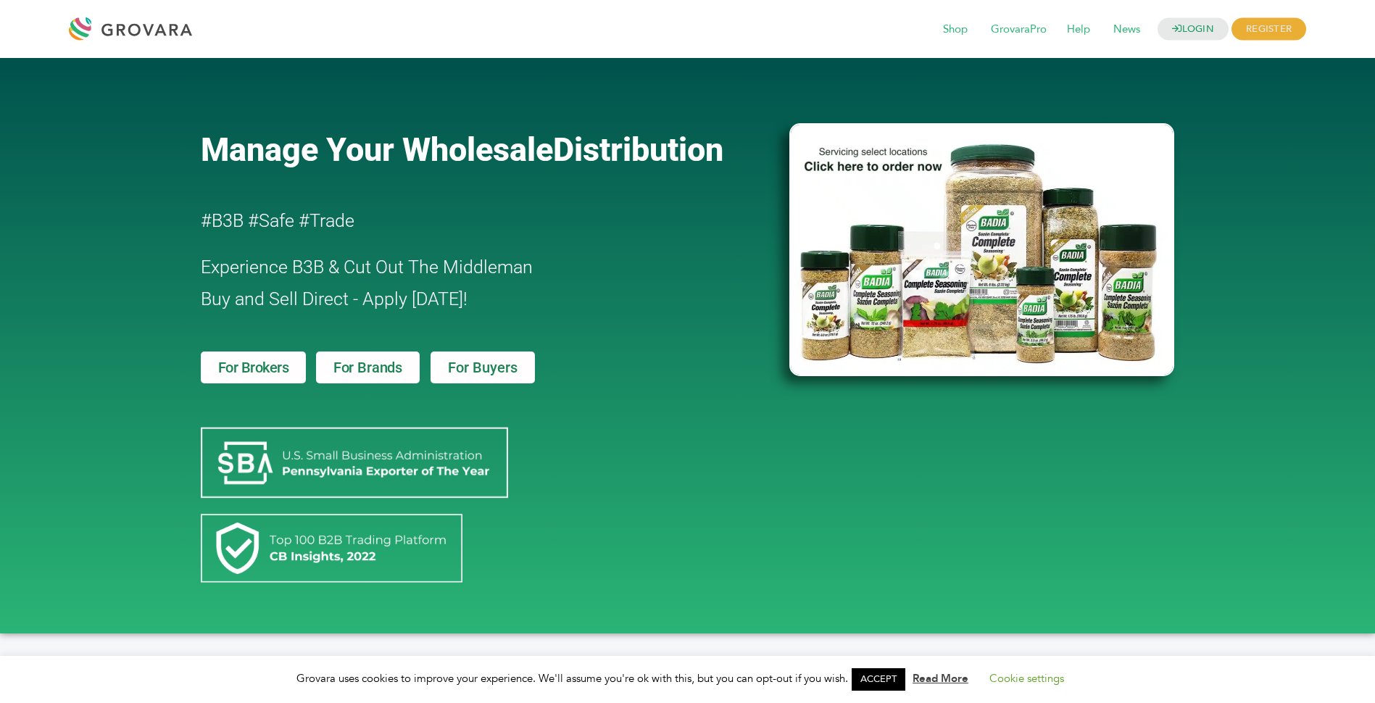  I want to click on h2: #B3B #Safe #Trade, so click(454, 221).